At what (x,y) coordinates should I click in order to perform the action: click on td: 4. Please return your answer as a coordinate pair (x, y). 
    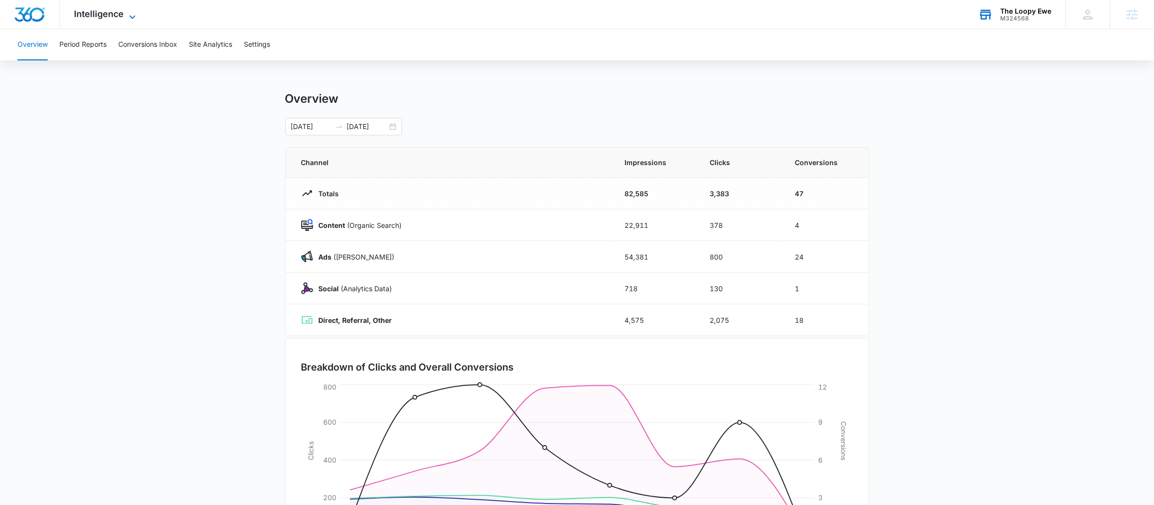
    Looking at the image, I should click on (826, 225).